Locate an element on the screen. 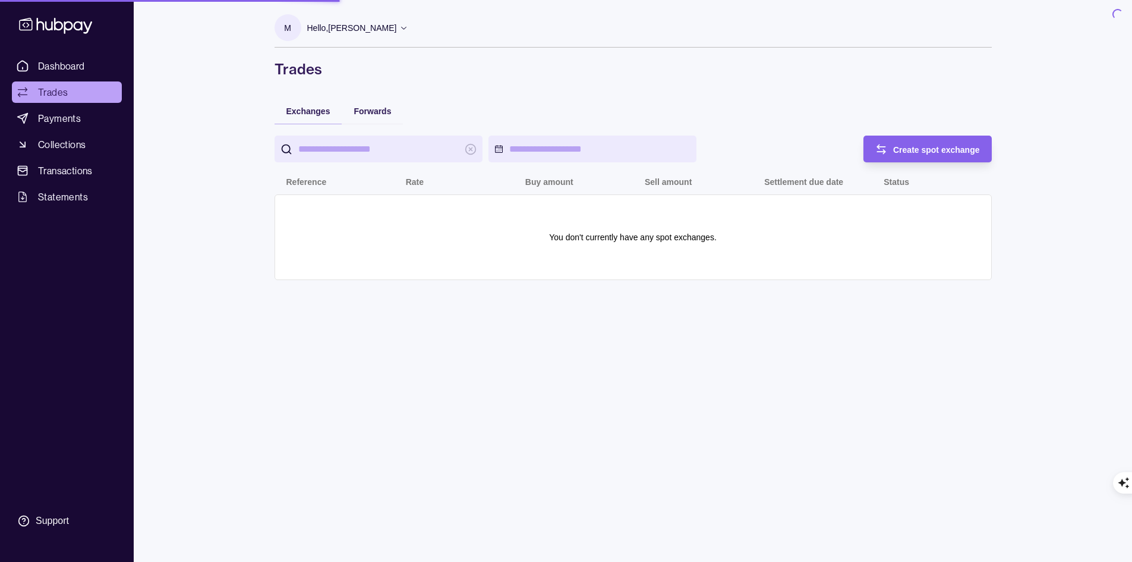 The height and width of the screenshot is (562, 1132). a: Transactions is located at coordinates (67, 171).